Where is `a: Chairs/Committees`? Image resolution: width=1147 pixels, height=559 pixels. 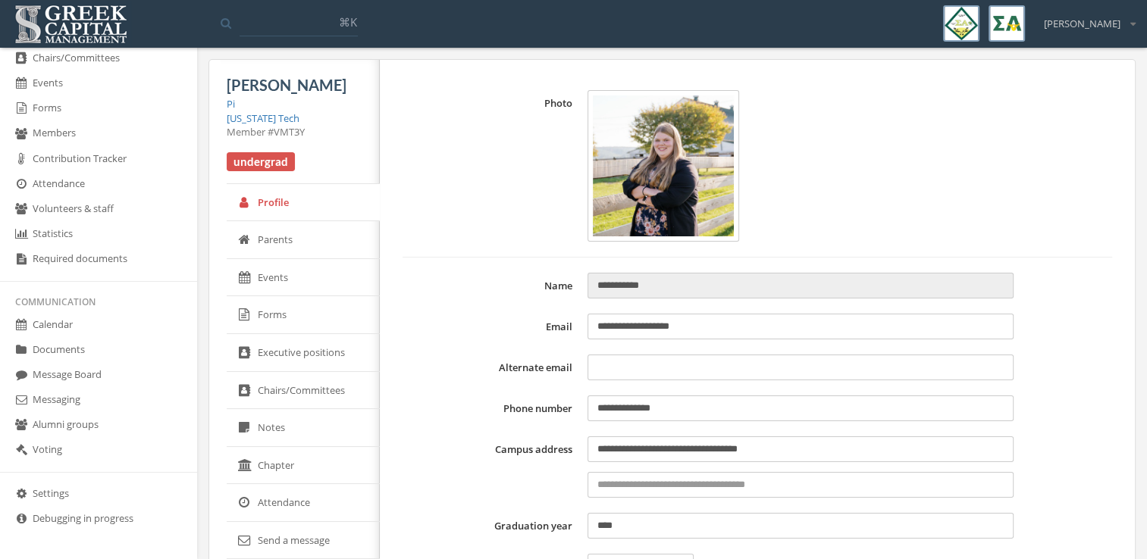
a: Chairs/Committees is located at coordinates (303, 391).